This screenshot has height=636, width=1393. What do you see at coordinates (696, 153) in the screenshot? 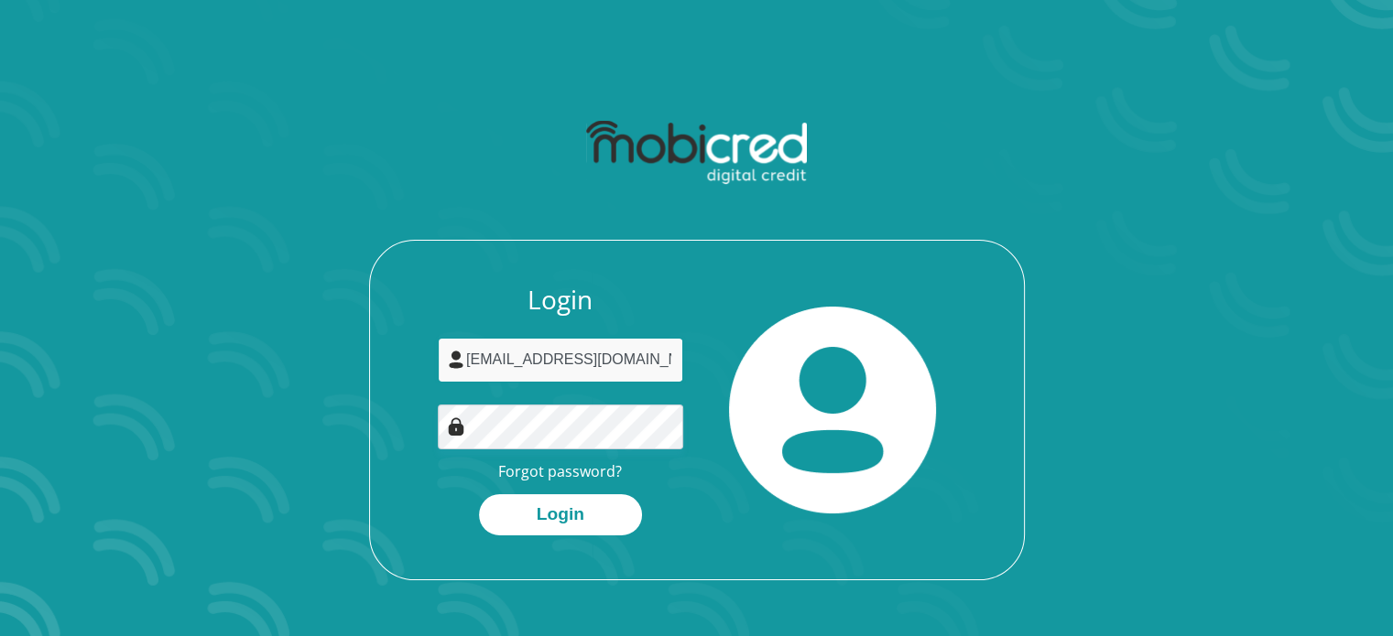
I see `img: mobicred logo` at bounding box center [696, 153].